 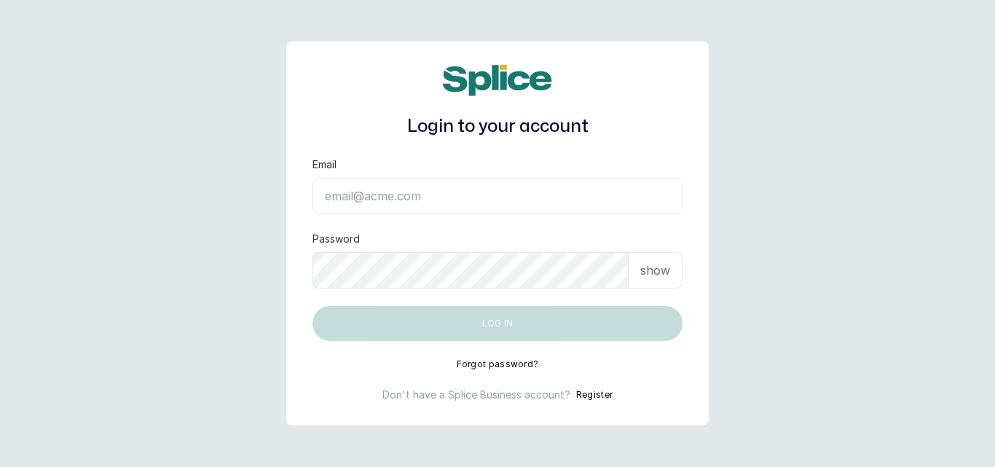 What do you see at coordinates (336, 239) in the screenshot?
I see `label: Password` at bounding box center [336, 239].